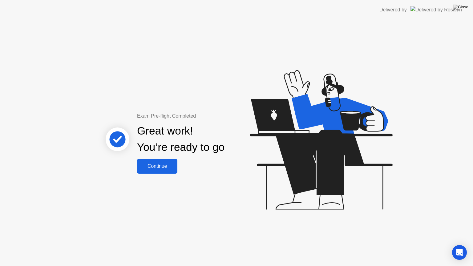  Describe the element at coordinates (393, 10) in the screenshot. I see `div: Delivered by` at that location.